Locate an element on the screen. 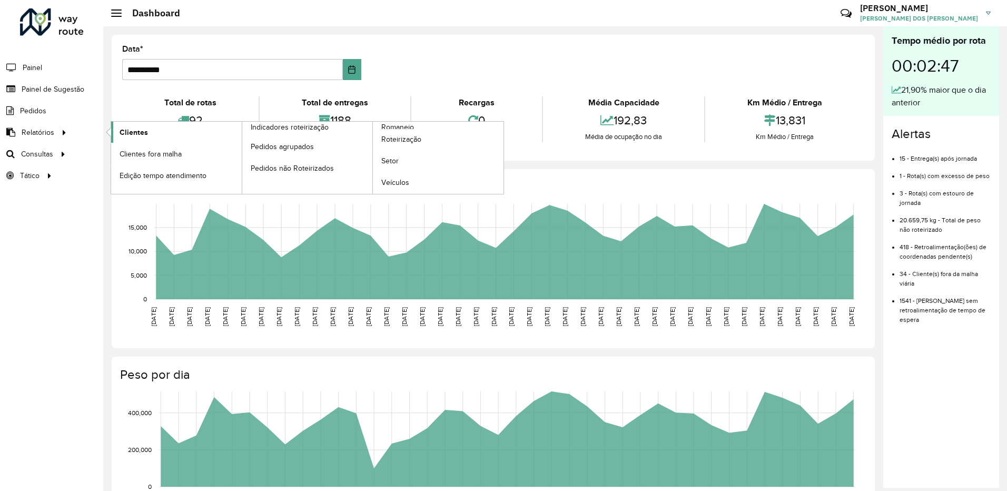 The height and width of the screenshot is (491, 1007). a: Pedidos não Roteirizados is located at coordinates (308, 168).